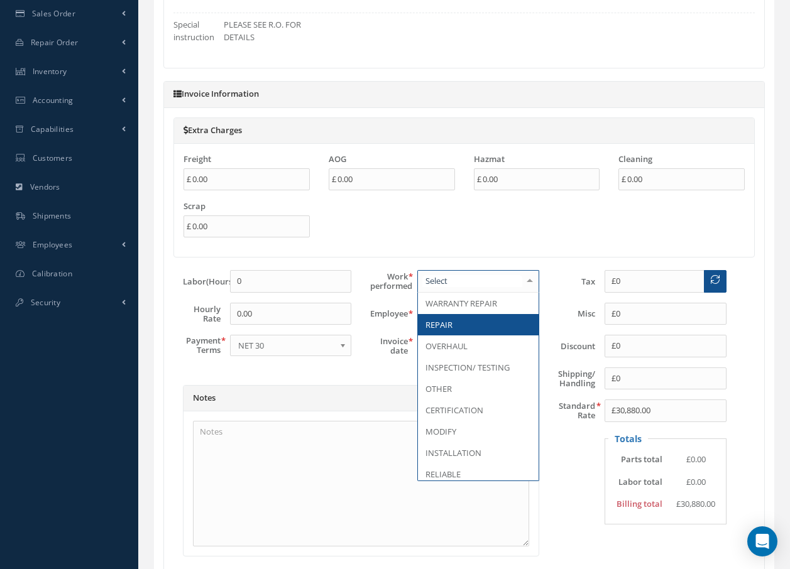  Describe the element at coordinates (665, 505) in the screenshot. I see `div: Billing total = Labor total + Parts total + Invoice tax + Shipping/Handling + Outside Service + S...` at that location.